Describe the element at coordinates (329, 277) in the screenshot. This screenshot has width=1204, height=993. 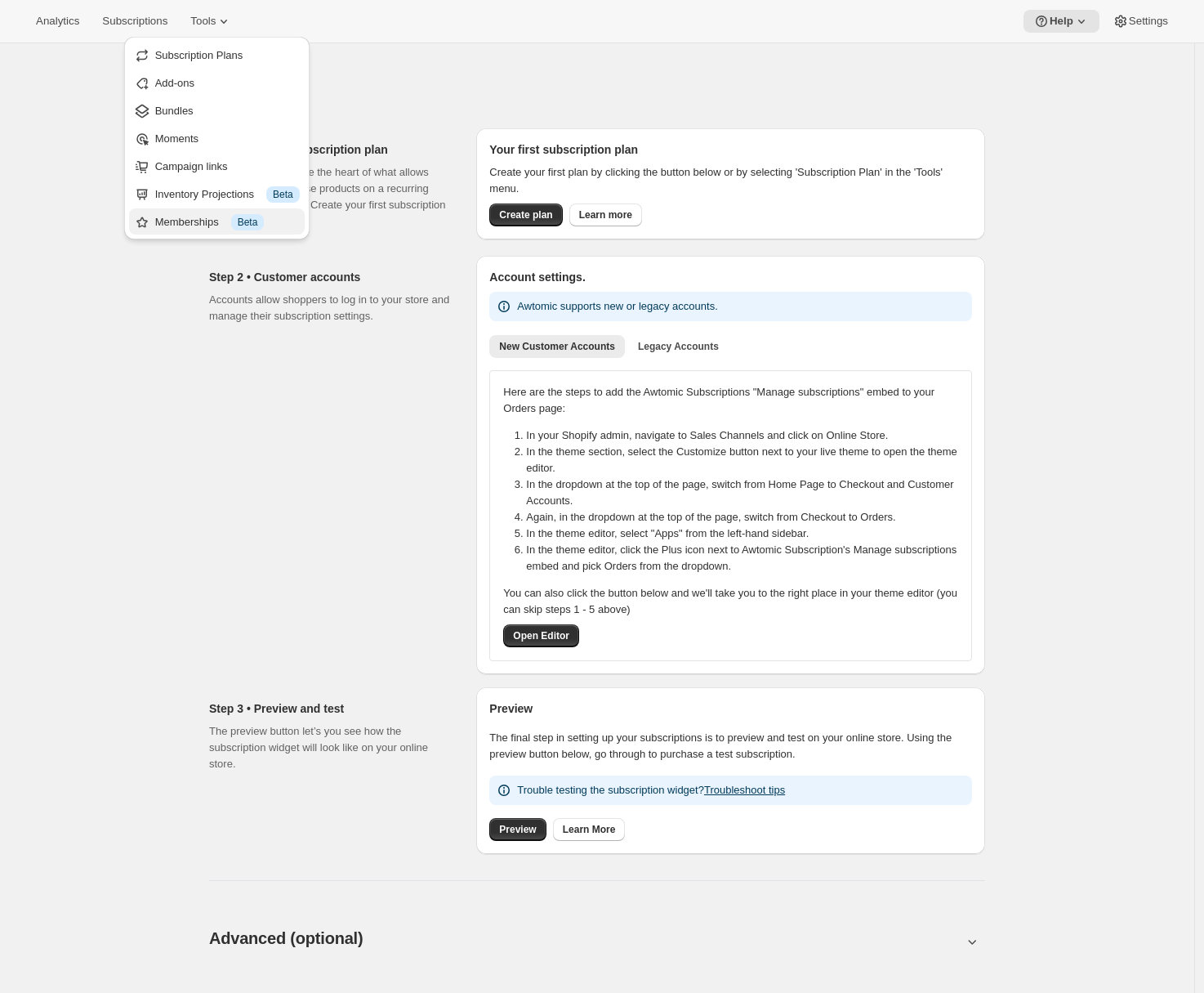
I see `h2: Step 2 • Customer accounts` at that location.